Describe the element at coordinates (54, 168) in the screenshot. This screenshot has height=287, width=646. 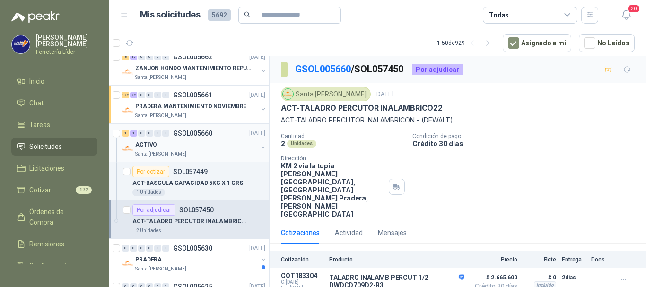
I see `a: Licitaciones` at that location.